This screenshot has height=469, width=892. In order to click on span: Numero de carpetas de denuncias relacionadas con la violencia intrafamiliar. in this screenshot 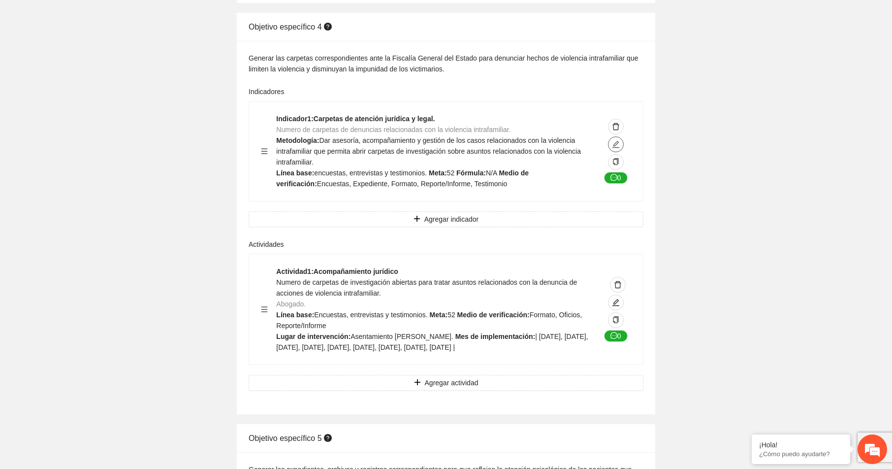, I will do `click(393, 129)`.